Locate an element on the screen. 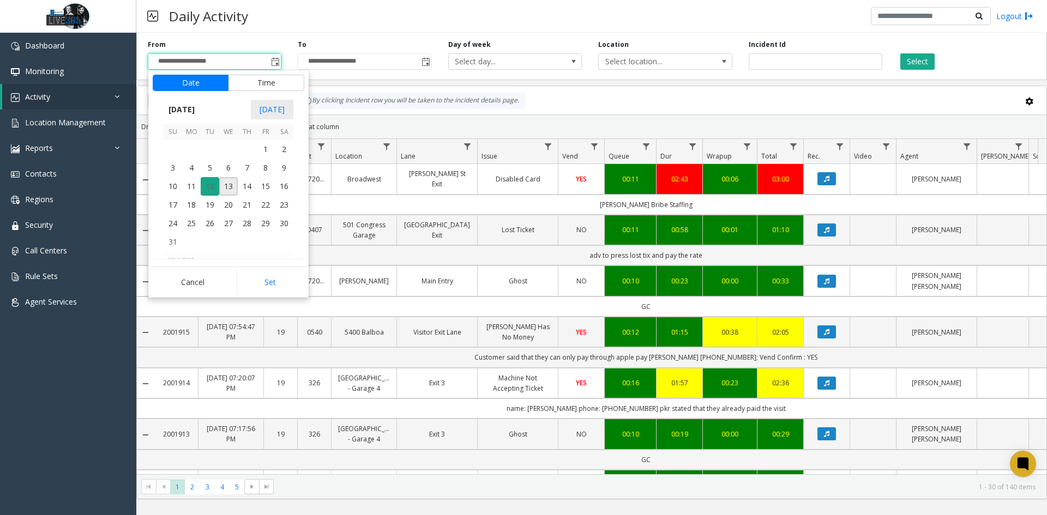 The height and width of the screenshot is (515, 1047). a: 00:58 is located at coordinates (680, 230).